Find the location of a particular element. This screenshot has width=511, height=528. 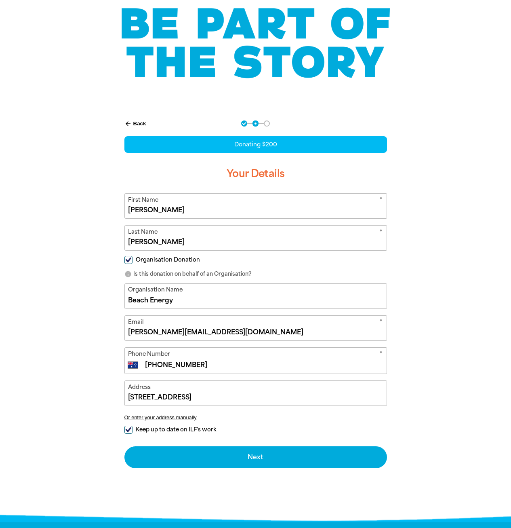

button: Navigate to step 3 of 3 to enter your payment details is located at coordinates (267, 123).